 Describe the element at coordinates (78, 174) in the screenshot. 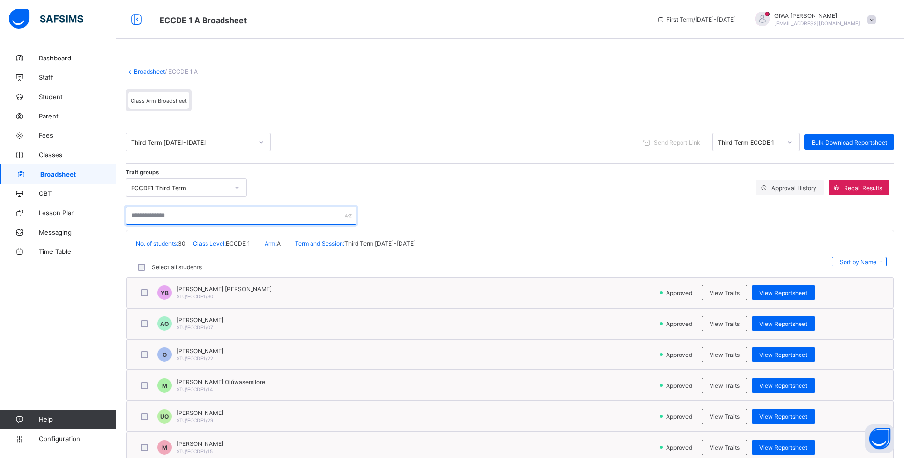

I see `span: Broadsheet` at that location.